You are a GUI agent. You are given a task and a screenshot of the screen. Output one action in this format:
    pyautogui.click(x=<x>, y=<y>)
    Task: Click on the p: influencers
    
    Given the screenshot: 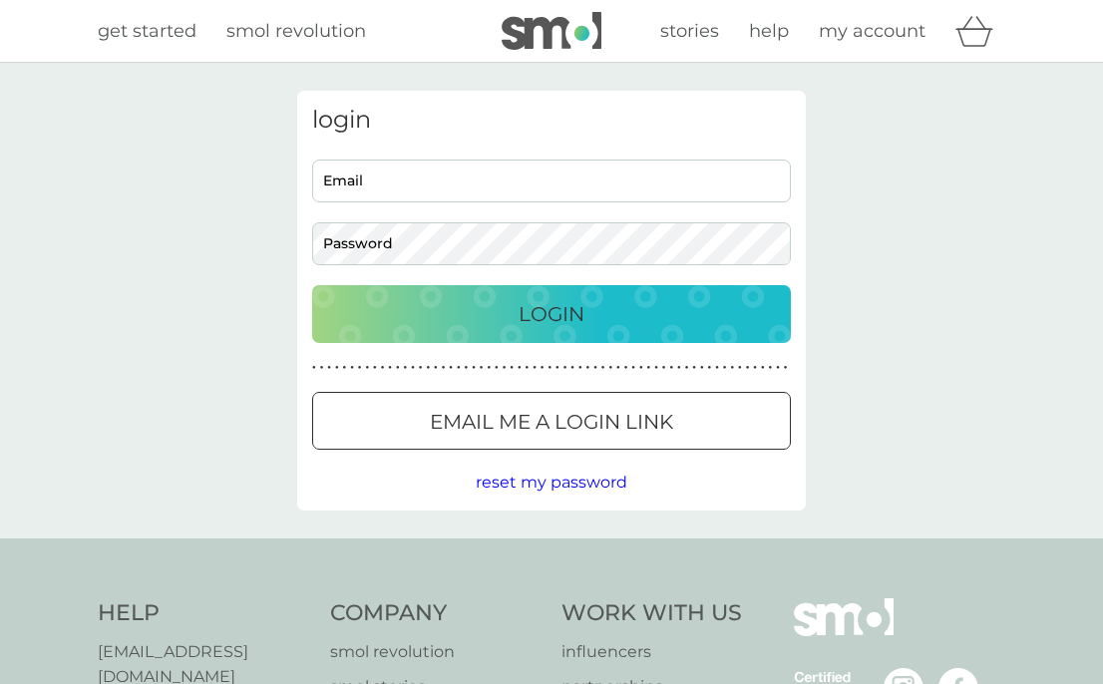 What is the action you would take?
    pyautogui.click(x=651, y=652)
    